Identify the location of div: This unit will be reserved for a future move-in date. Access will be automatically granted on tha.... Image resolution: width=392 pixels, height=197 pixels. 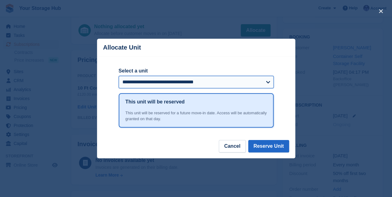
(196, 116).